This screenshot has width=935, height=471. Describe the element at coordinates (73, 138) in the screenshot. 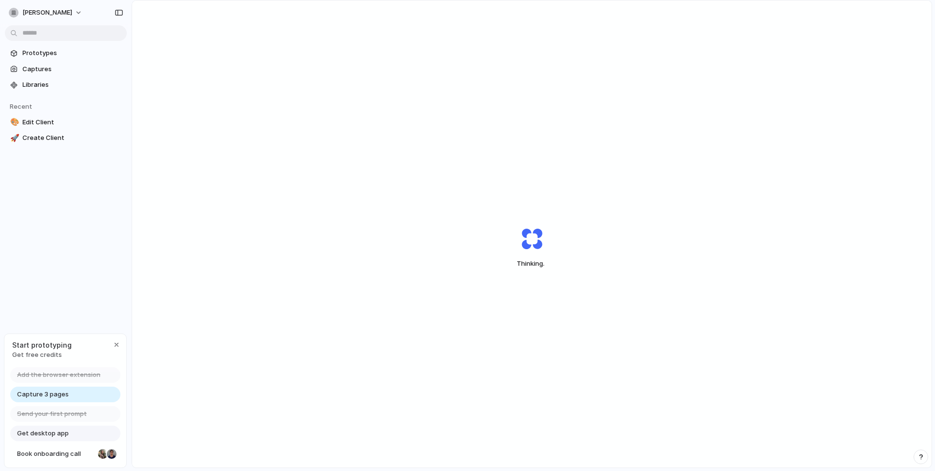

I see `span: Create Client` at that location.